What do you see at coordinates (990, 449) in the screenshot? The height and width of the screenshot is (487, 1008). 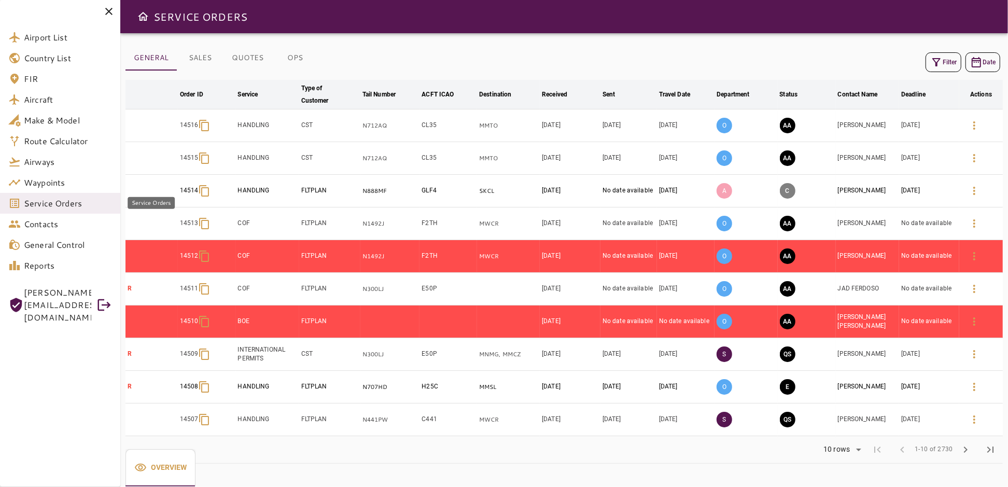 I see `span: Last Page` at bounding box center [990, 449].